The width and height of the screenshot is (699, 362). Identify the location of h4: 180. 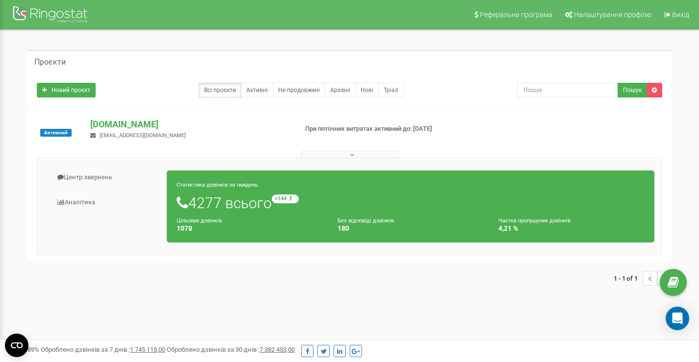
(410, 228).